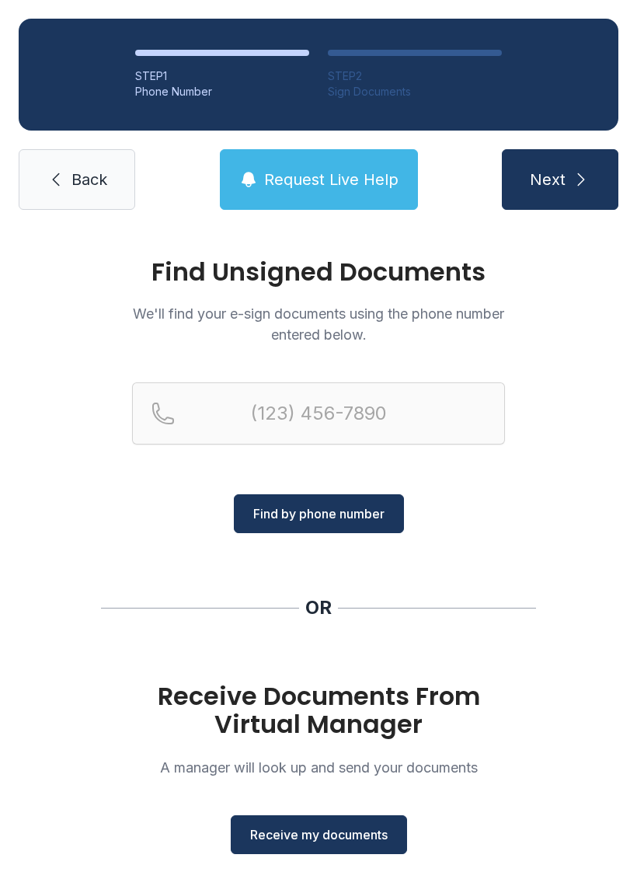 This screenshot has width=637, height=879. I want to click on span: Next, so click(548, 180).